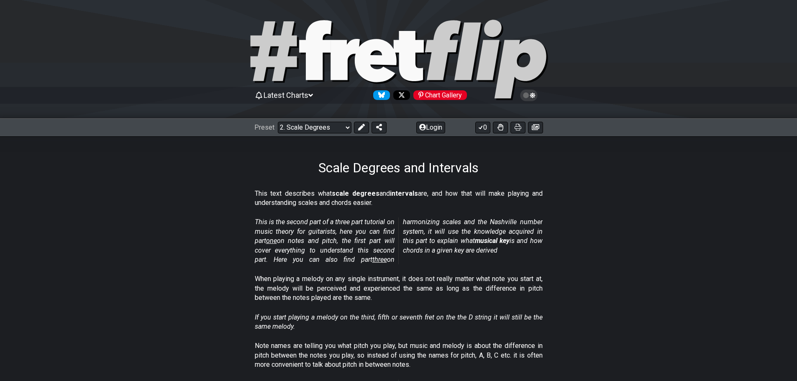  Describe the element at coordinates (440, 95) in the screenshot. I see `div: Chart Gallery` at that location.